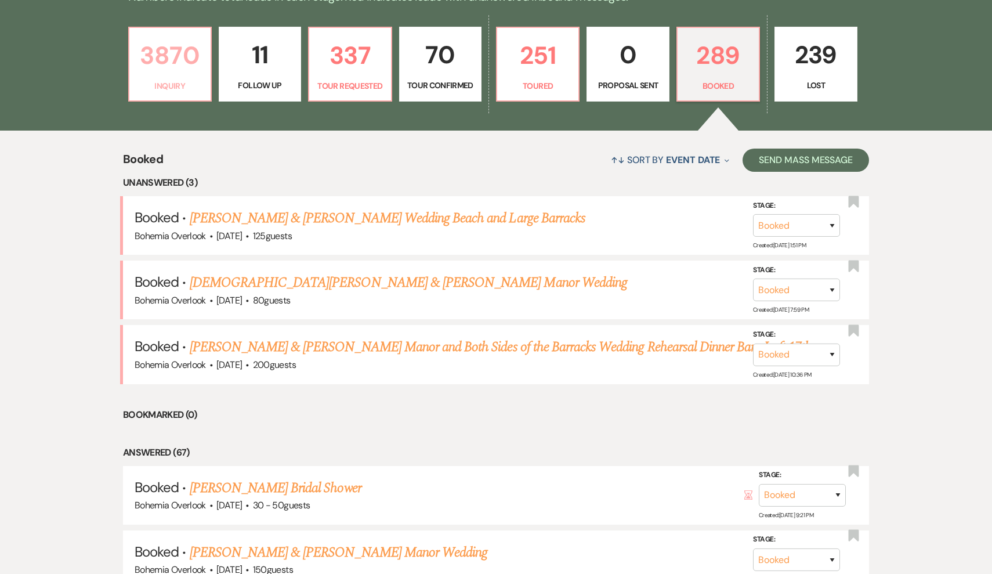 This screenshot has height=574, width=992. Describe the element at coordinates (281, 505) in the screenshot. I see `span: 30 - 50 guests` at that location.